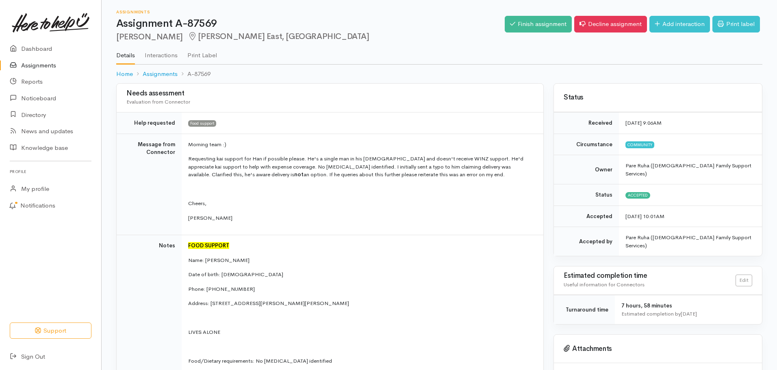  I want to click on a: Print label, so click(736, 24).